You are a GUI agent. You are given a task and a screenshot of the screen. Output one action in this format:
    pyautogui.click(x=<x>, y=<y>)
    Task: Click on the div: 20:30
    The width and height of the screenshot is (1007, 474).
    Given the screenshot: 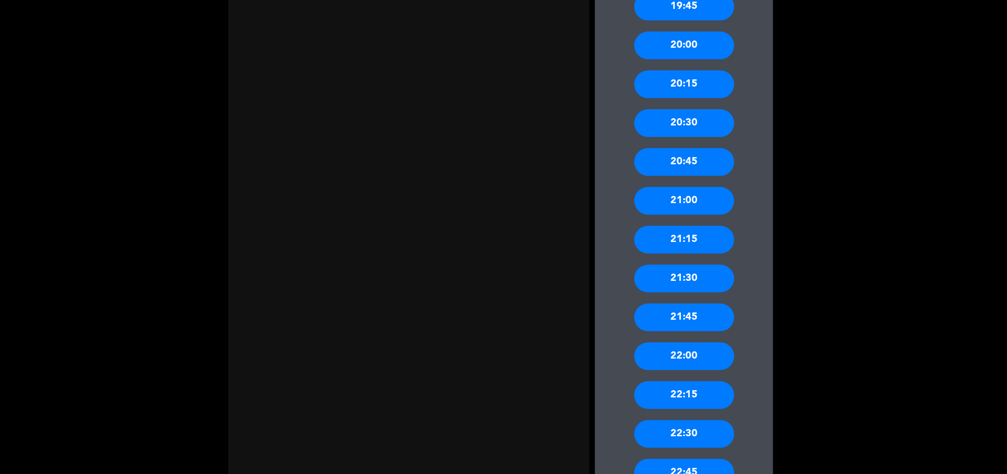 What is the action you would take?
    pyautogui.click(x=684, y=123)
    